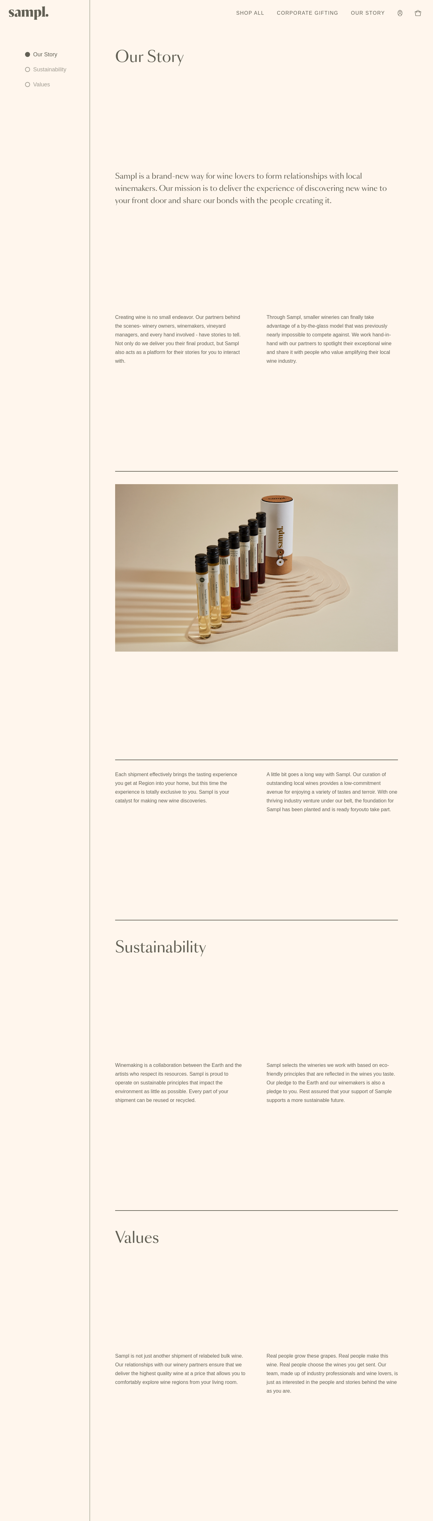  What do you see at coordinates (361, 809) in the screenshot?
I see `em: you` at bounding box center [361, 809].